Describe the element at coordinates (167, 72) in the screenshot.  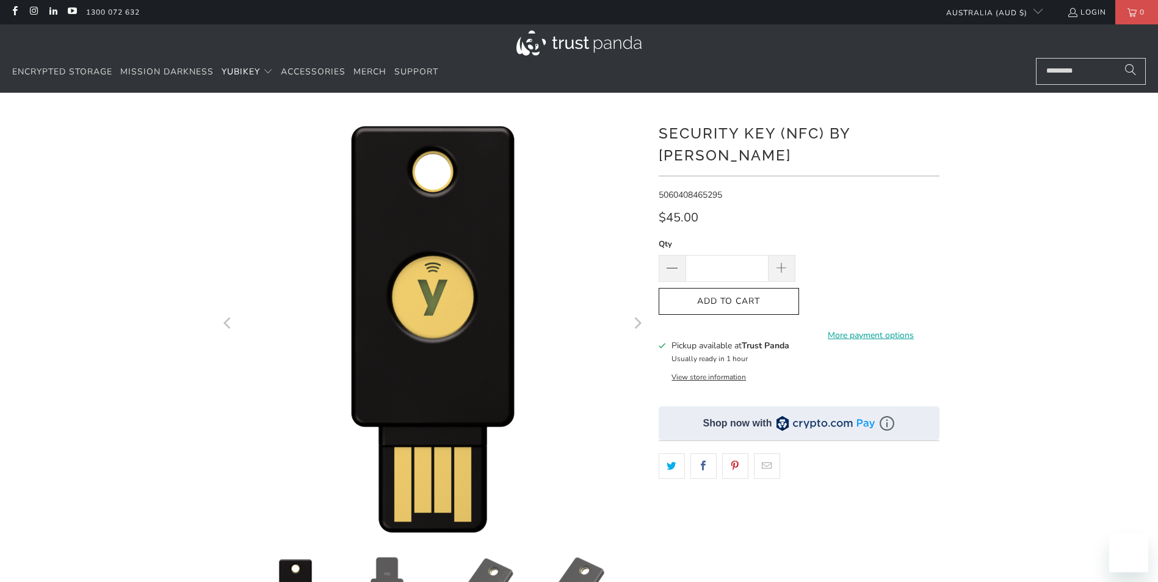
I see `a: Mission Darkness` at that location.